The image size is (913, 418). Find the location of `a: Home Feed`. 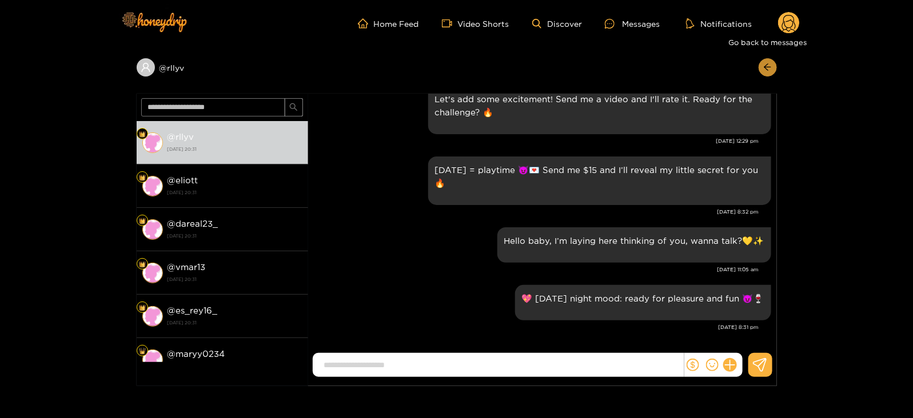

a: Home Feed is located at coordinates (388, 23).